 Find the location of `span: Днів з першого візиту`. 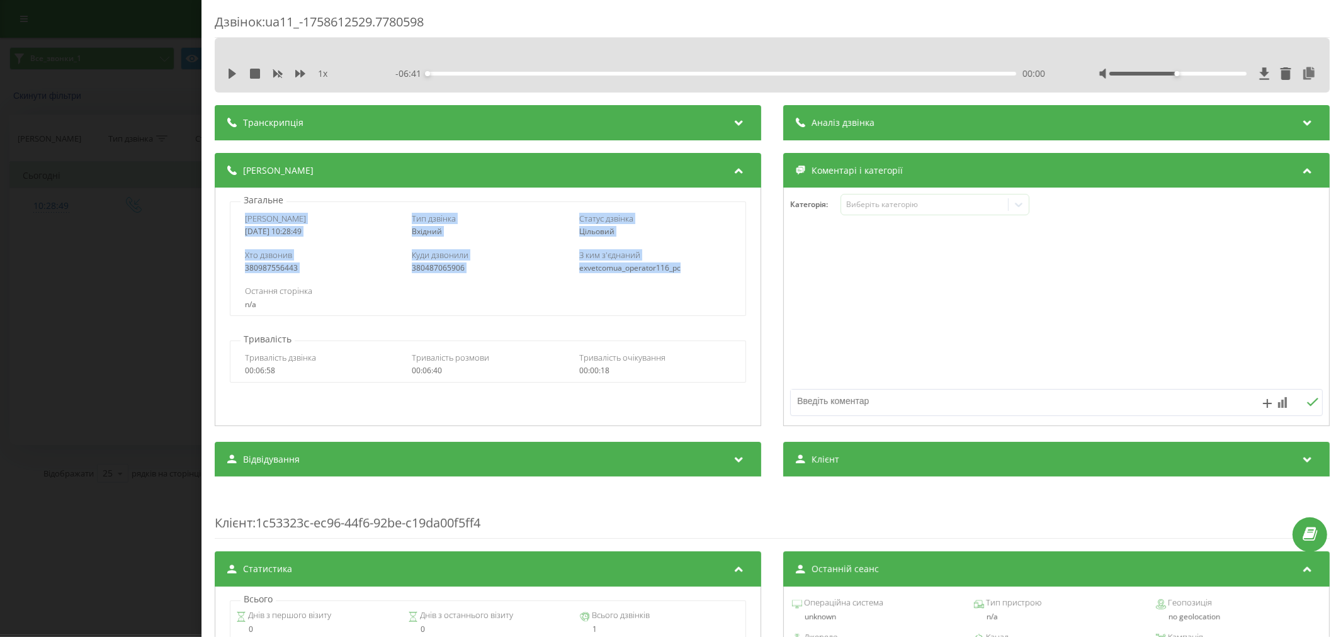

span: Днів з першого візиту is located at coordinates (288, 616).